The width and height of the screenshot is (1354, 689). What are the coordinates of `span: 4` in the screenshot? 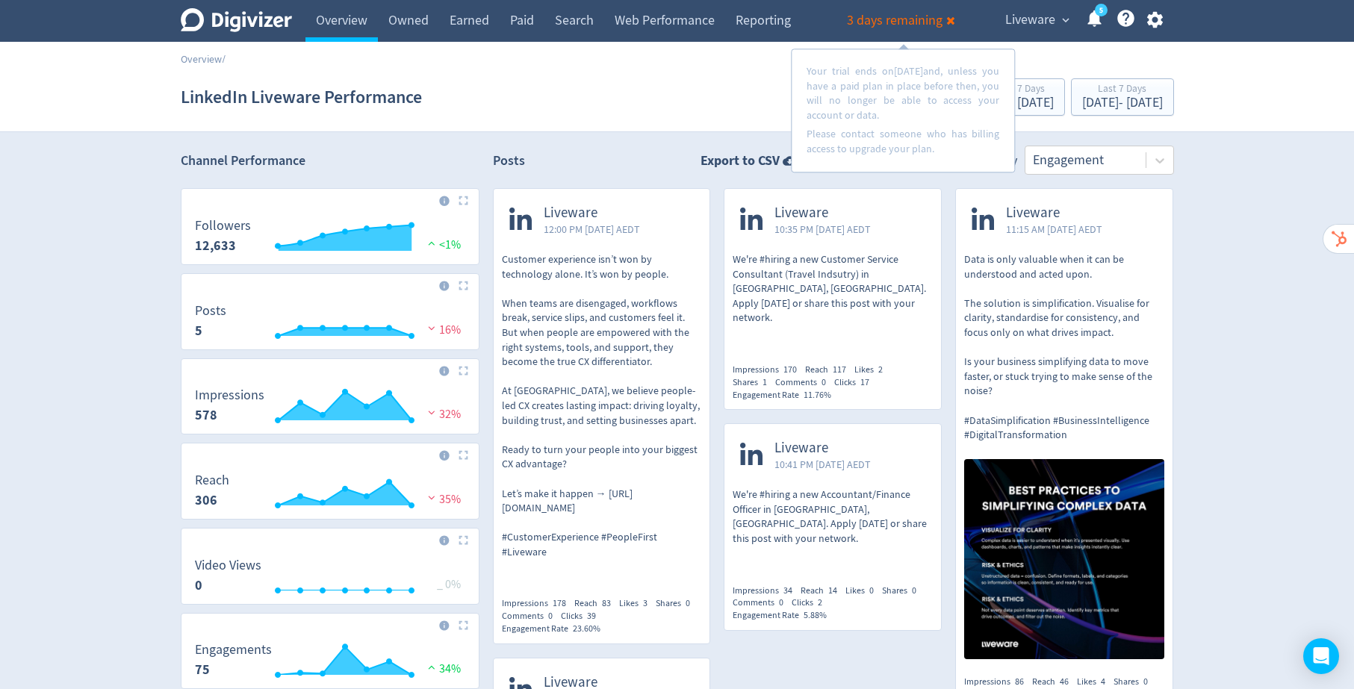 It's located at (1103, 682).